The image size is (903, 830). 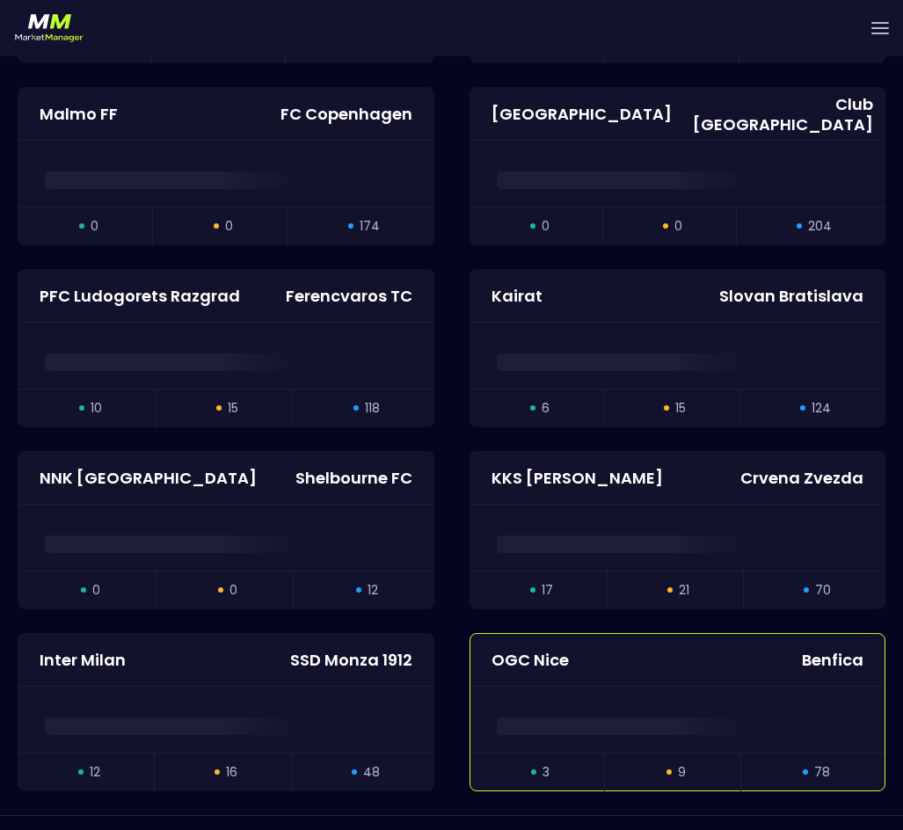 I want to click on div: Inter Milan, so click(x=83, y=659).